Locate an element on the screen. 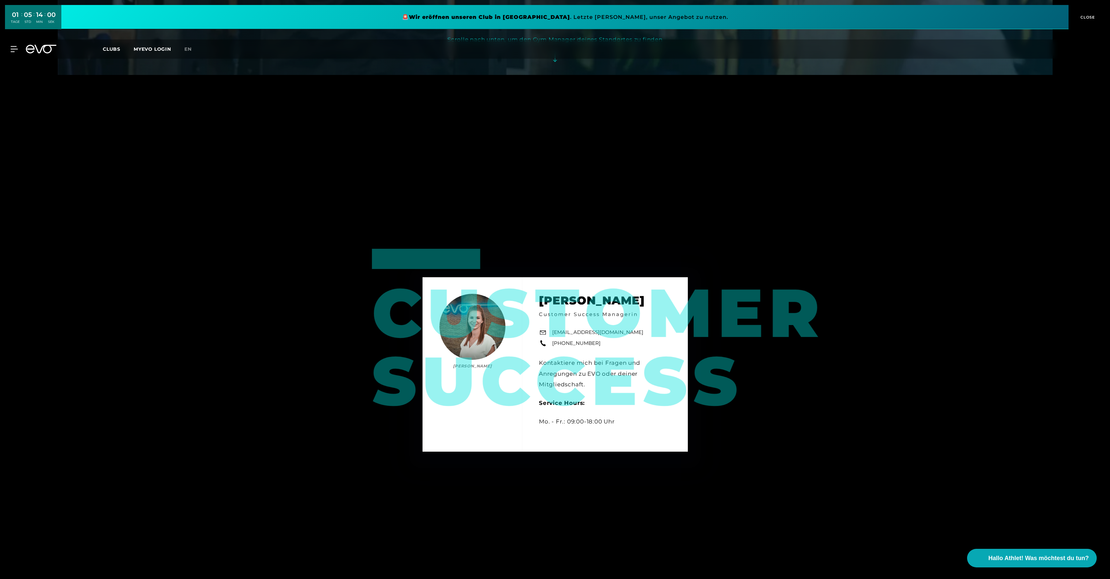 The height and width of the screenshot is (579, 1110). span: Hallo Athlet! Was möchtest du tun? is located at coordinates (1038, 558).